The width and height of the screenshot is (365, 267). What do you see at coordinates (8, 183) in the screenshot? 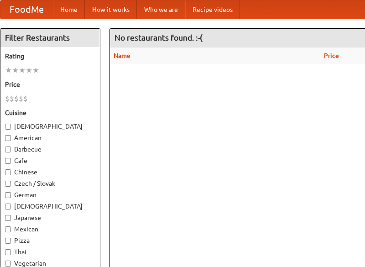
I see `input: Czech / Slovak` at bounding box center [8, 183].